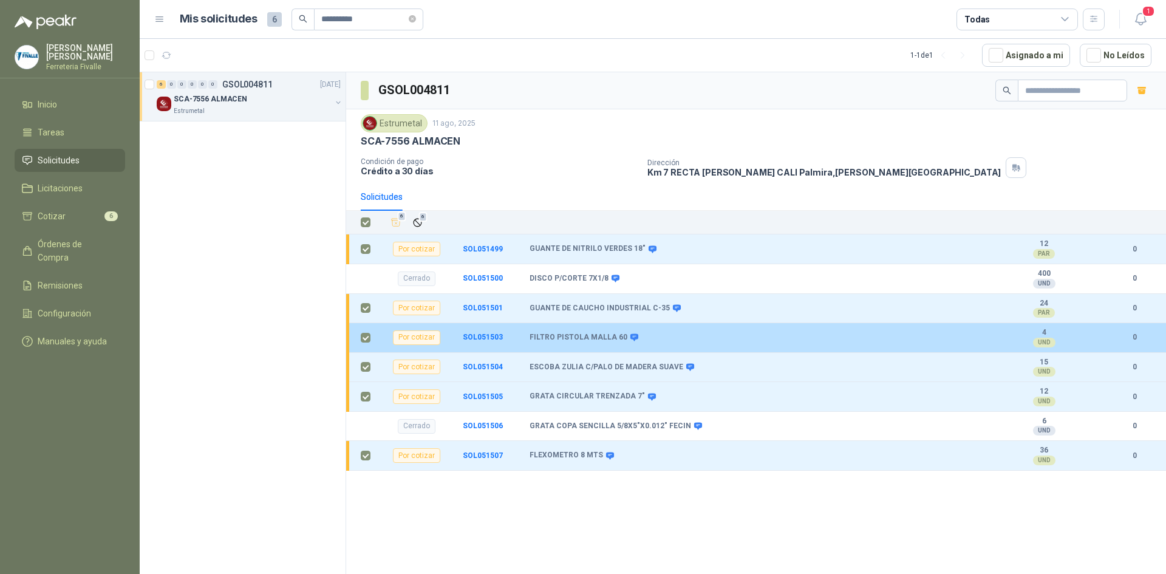 The width and height of the screenshot is (1166, 574). I want to click on b: SOL051507, so click(483, 455).